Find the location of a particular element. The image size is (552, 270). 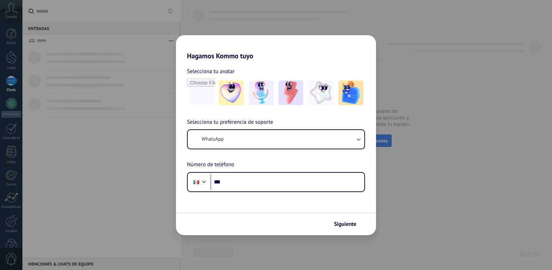

h2: Hagamos Kommo tuyo is located at coordinates (276, 48).